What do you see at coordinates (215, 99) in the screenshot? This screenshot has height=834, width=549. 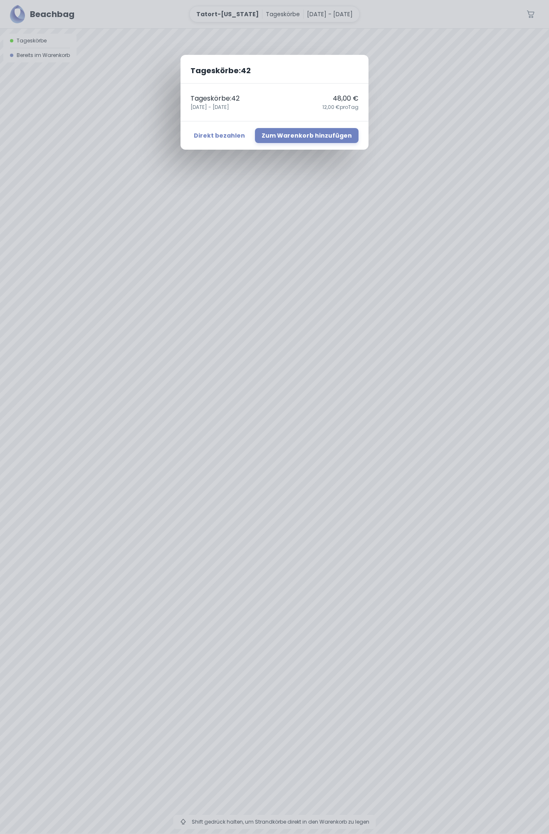 I see `p: Tageskörbe : 42` at bounding box center [215, 99].